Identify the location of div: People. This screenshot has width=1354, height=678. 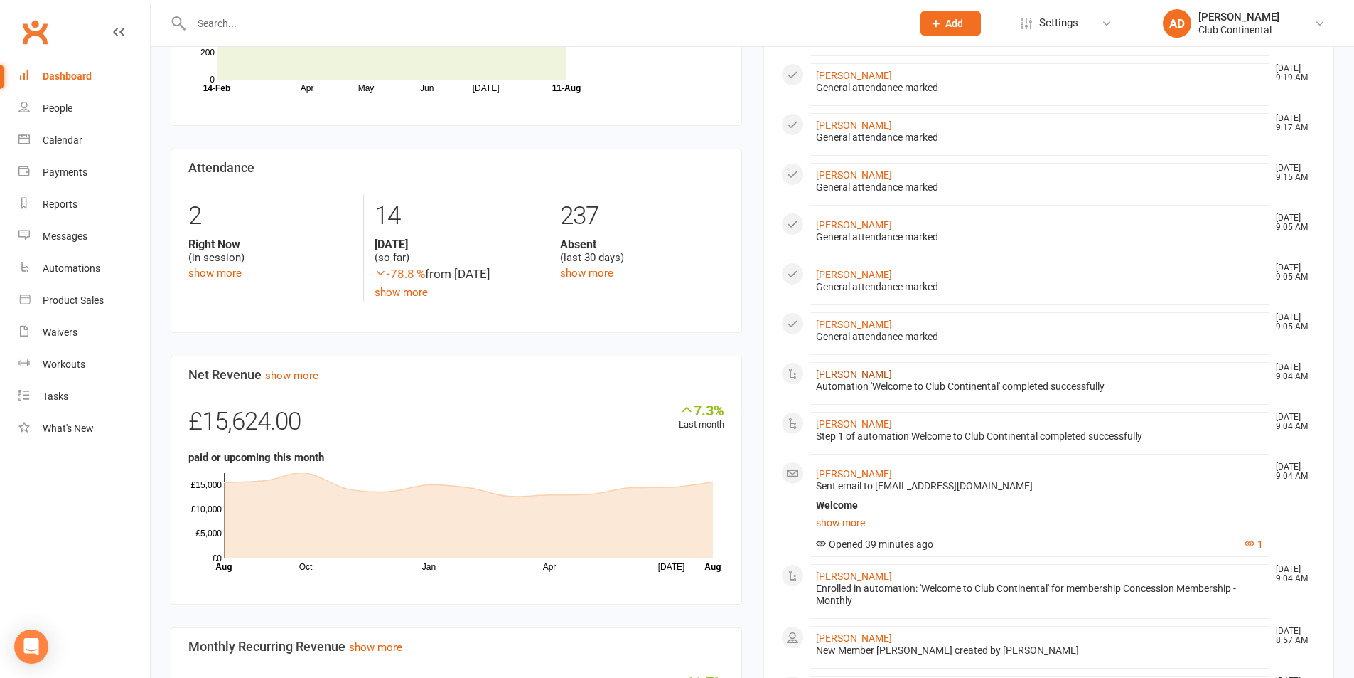
(58, 108).